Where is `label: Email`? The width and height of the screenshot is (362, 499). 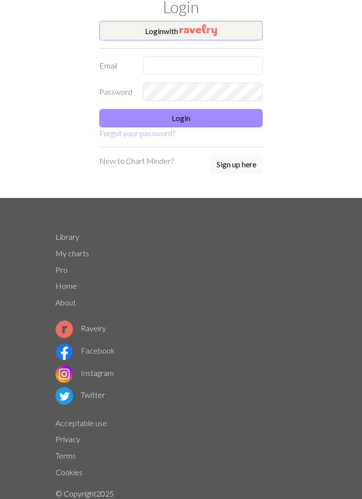 label: Email is located at coordinates (115, 66).